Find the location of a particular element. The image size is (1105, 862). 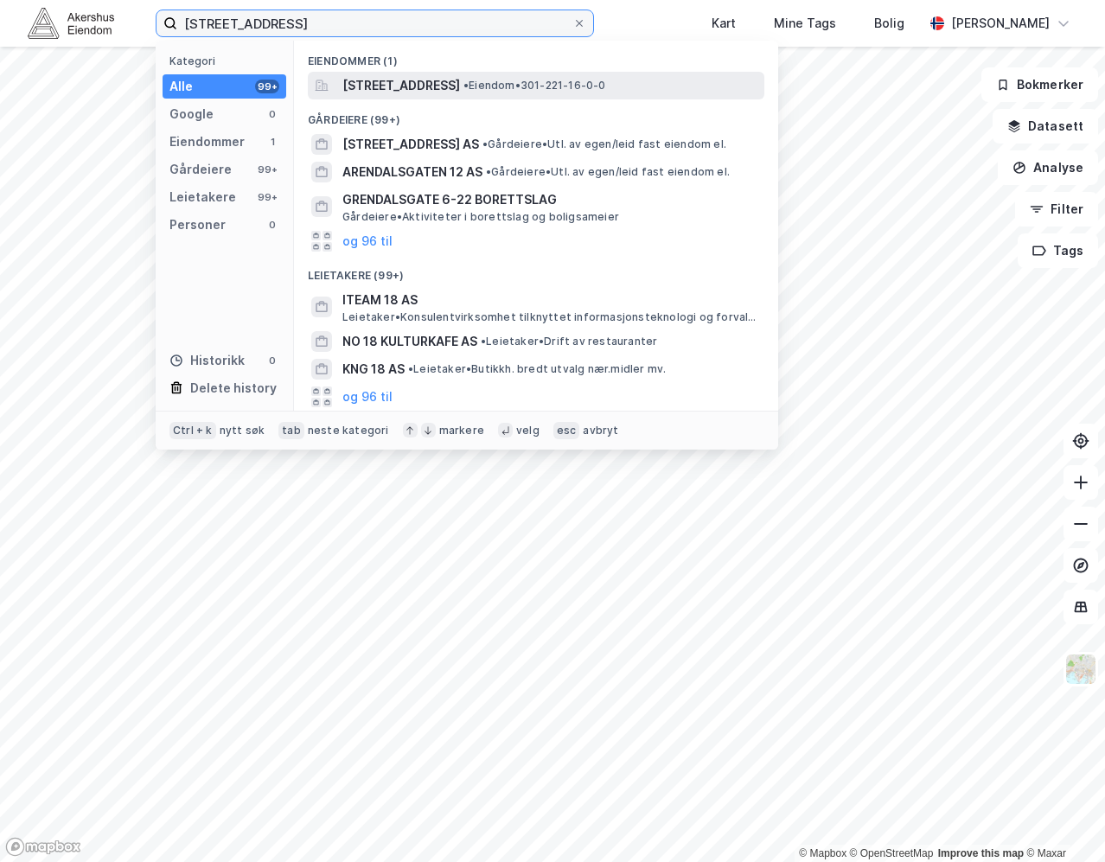

div: neste kategori is located at coordinates (348, 430).